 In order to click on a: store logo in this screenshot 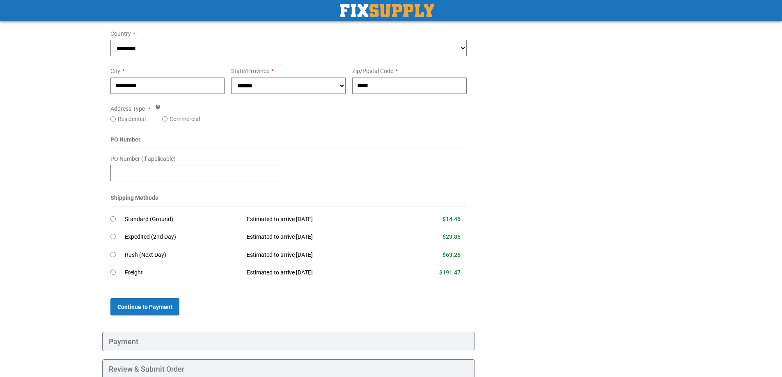, I will do `click(387, 11)`.